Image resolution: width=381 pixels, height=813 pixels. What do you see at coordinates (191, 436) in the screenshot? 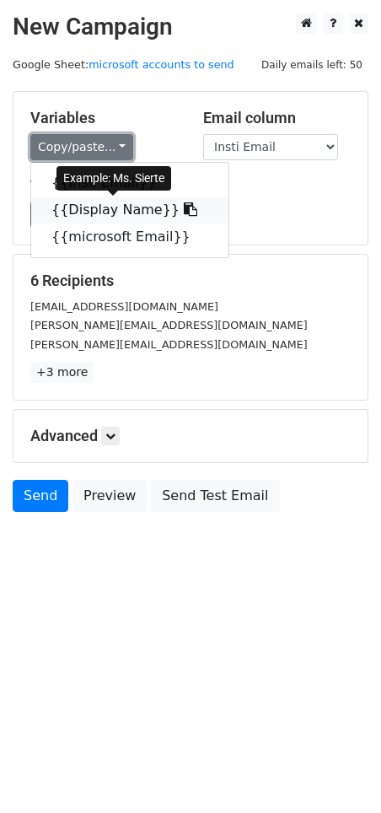
I see `h5: Advanced` at bounding box center [191, 436].